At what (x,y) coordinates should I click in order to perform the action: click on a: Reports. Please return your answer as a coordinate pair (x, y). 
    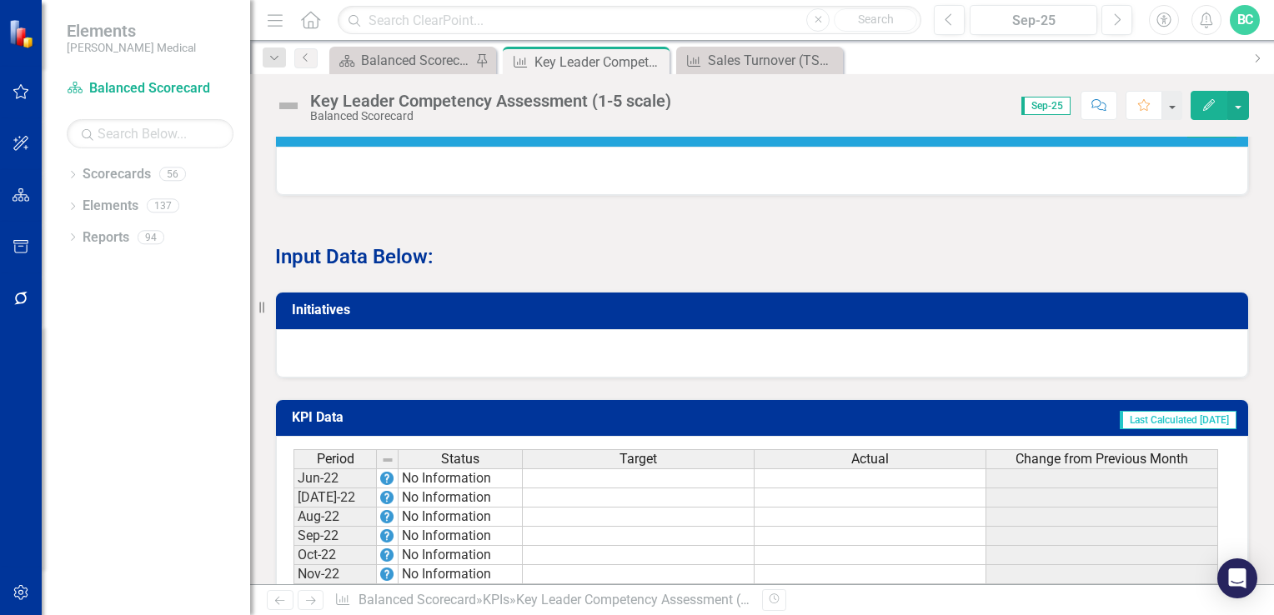
    Looking at the image, I should click on (106, 238).